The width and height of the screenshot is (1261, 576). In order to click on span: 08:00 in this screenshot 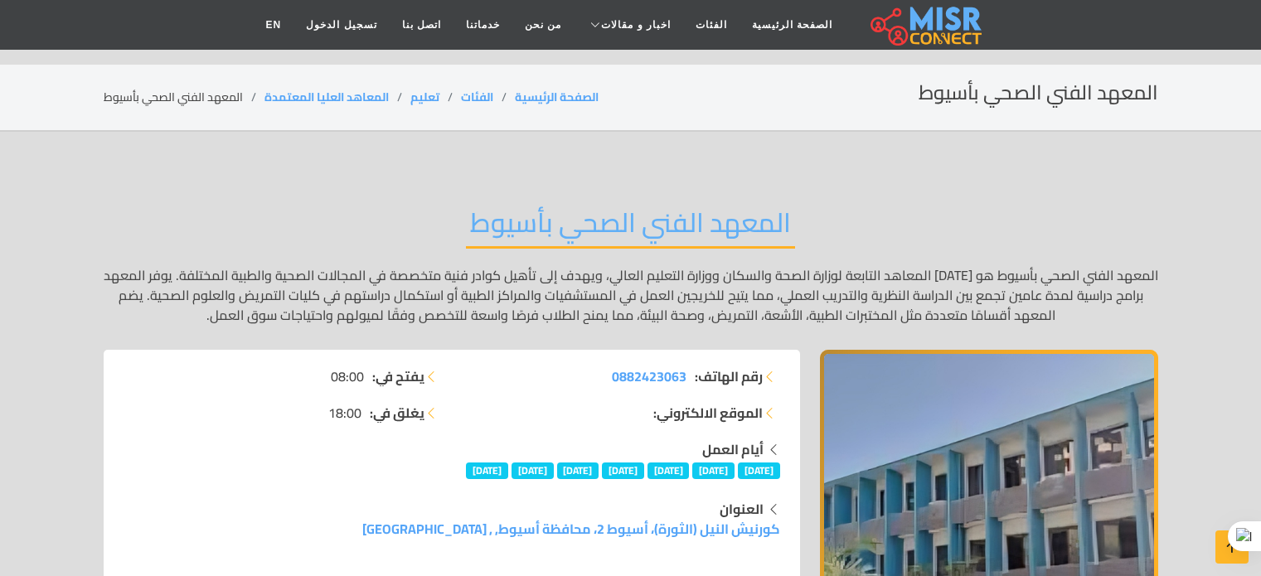, I will do `click(347, 377)`.